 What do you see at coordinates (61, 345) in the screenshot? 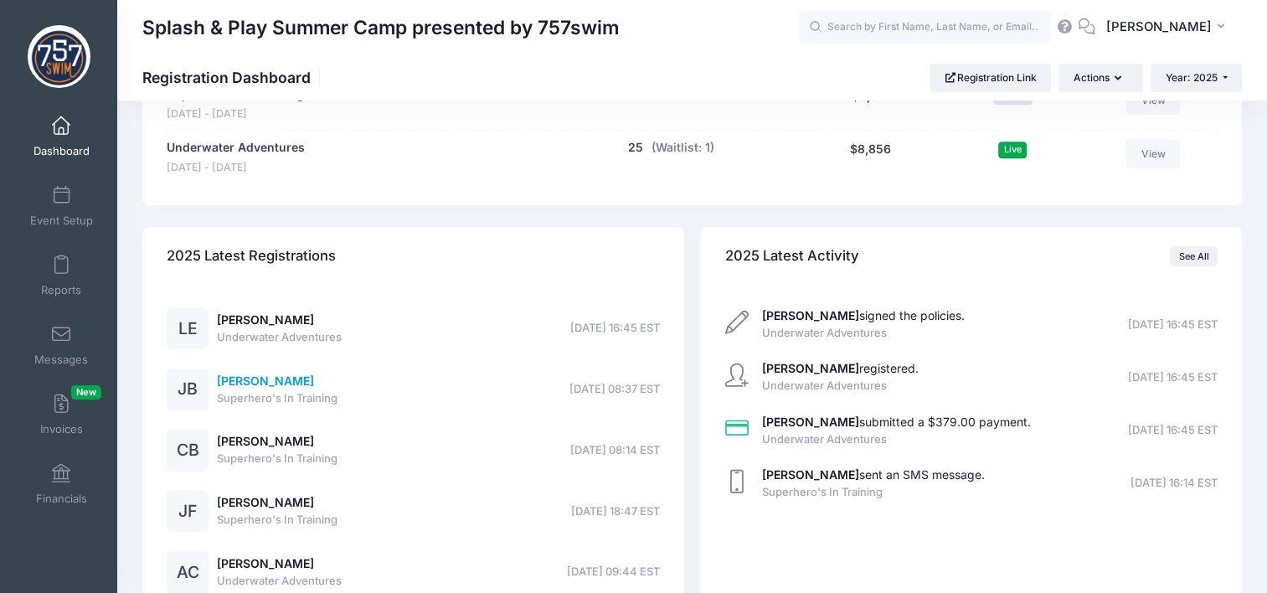
I see `a: Messages` at bounding box center [61, 345].